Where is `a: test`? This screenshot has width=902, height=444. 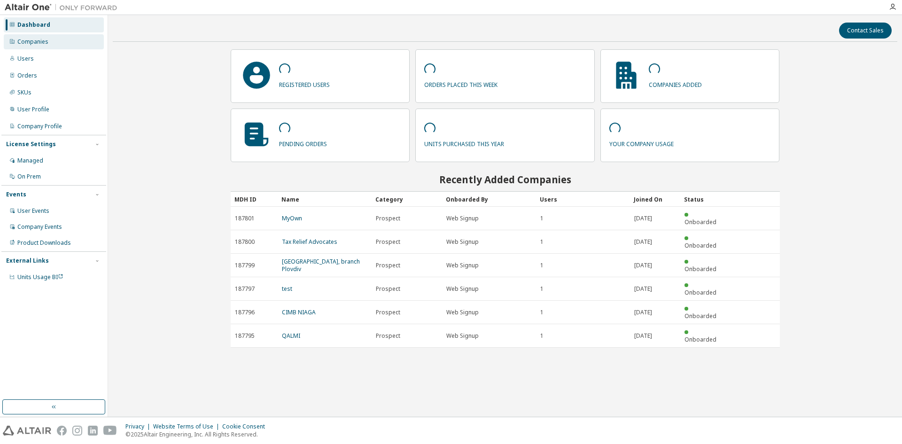
a: test is located at coordinates (287, 289).